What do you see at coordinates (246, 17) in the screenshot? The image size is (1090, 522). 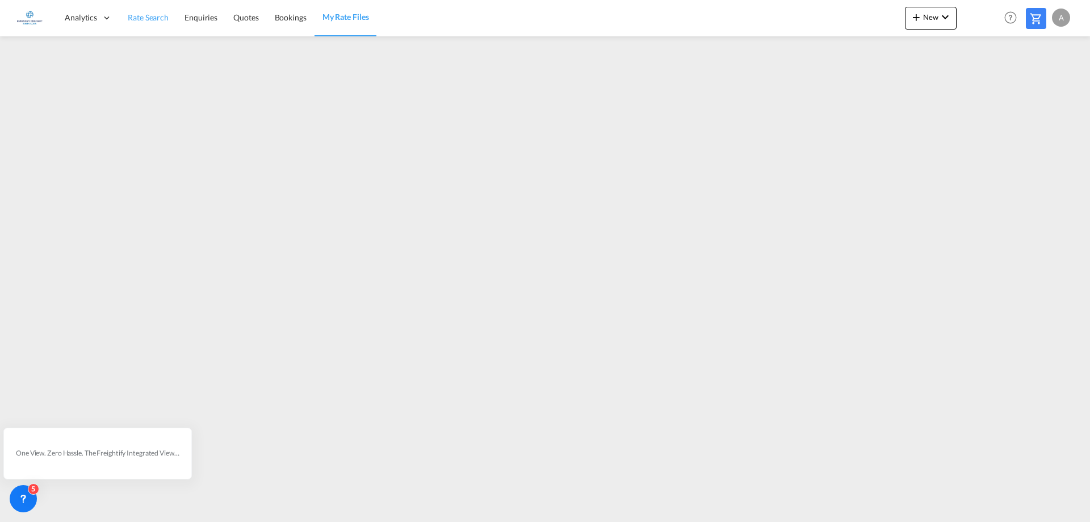 I see `span: Quotes` at bounding box center [246, 17].